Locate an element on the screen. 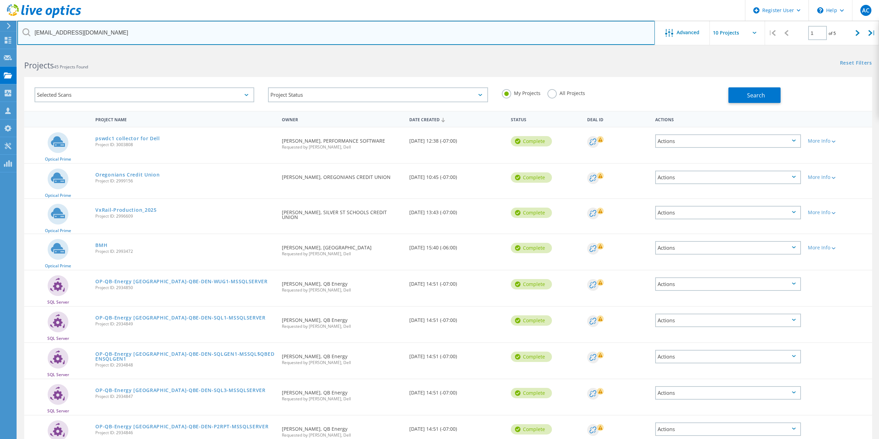  span: Project ID: 2993472 is located at coordinates (185, 252).